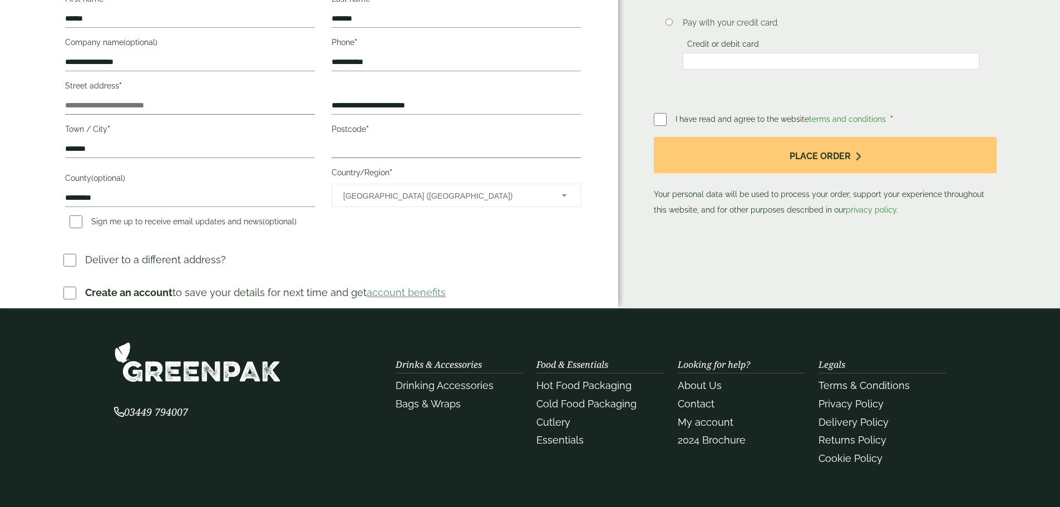  Describe the element at coordinates (190, 87) in the screenshot. I see `label: Street address` at that location.